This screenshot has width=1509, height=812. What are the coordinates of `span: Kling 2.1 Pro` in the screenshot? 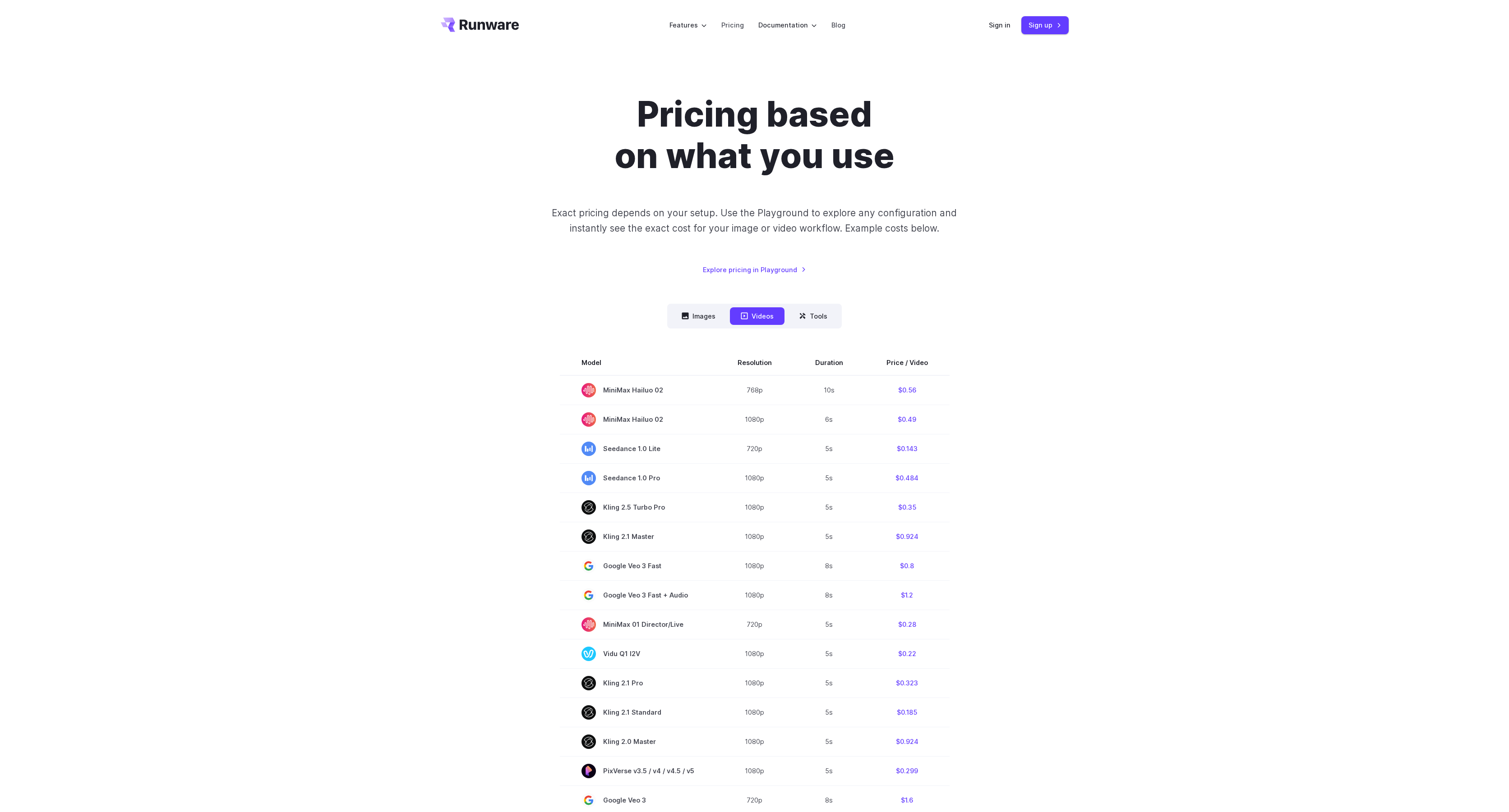 It's located at (638, 683).